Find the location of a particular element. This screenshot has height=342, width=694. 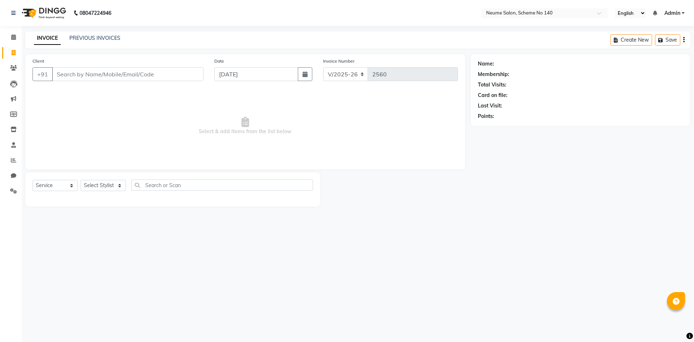

img: logo is located at coordinates (43, 13).